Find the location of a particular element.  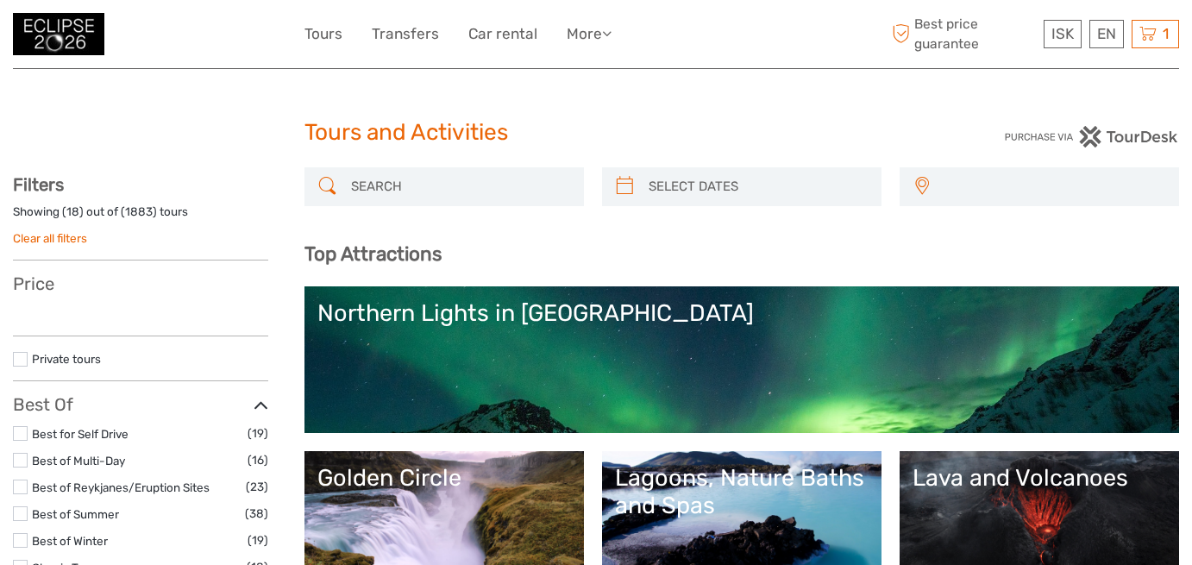

span: Best price guarantee is located at coordinates (963, 34).